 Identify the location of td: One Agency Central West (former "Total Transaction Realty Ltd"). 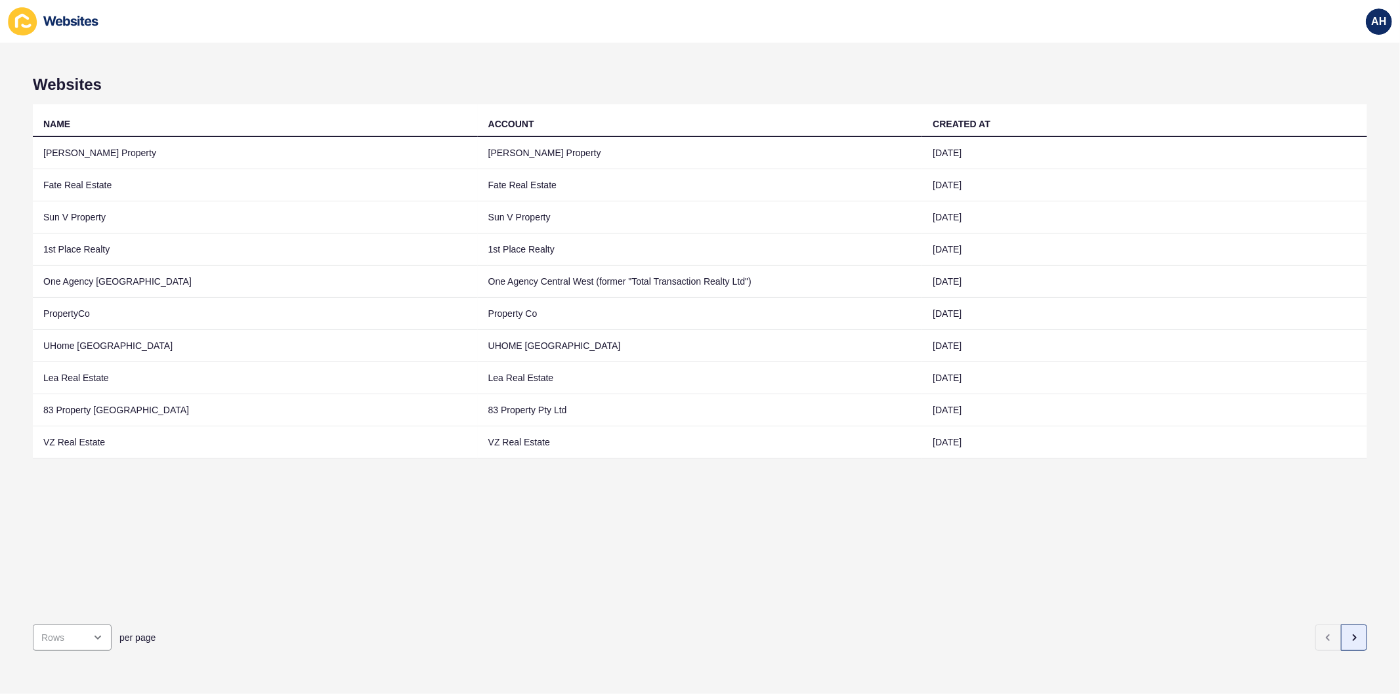
(700, 282).